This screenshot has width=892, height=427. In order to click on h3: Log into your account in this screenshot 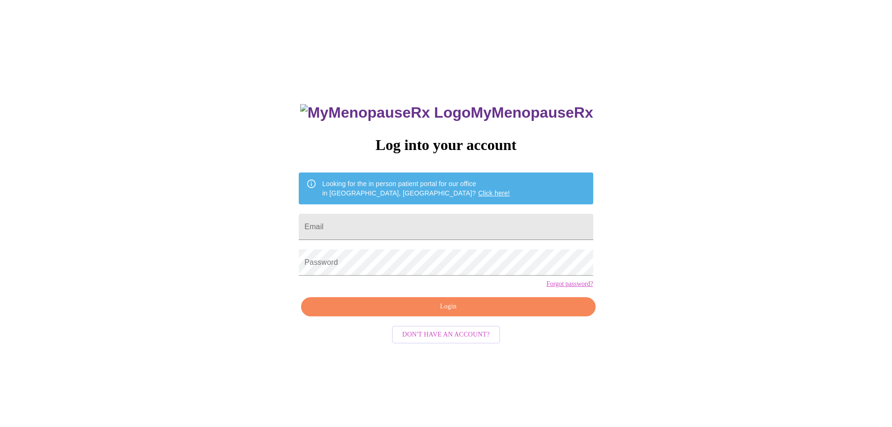, I will do `click(446, 145)`.